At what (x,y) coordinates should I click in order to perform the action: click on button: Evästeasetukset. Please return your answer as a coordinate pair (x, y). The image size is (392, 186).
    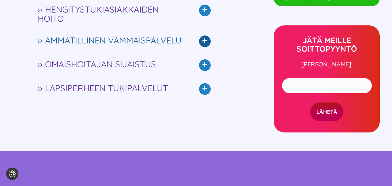
    Looking at the image, I should click on (12, 174).